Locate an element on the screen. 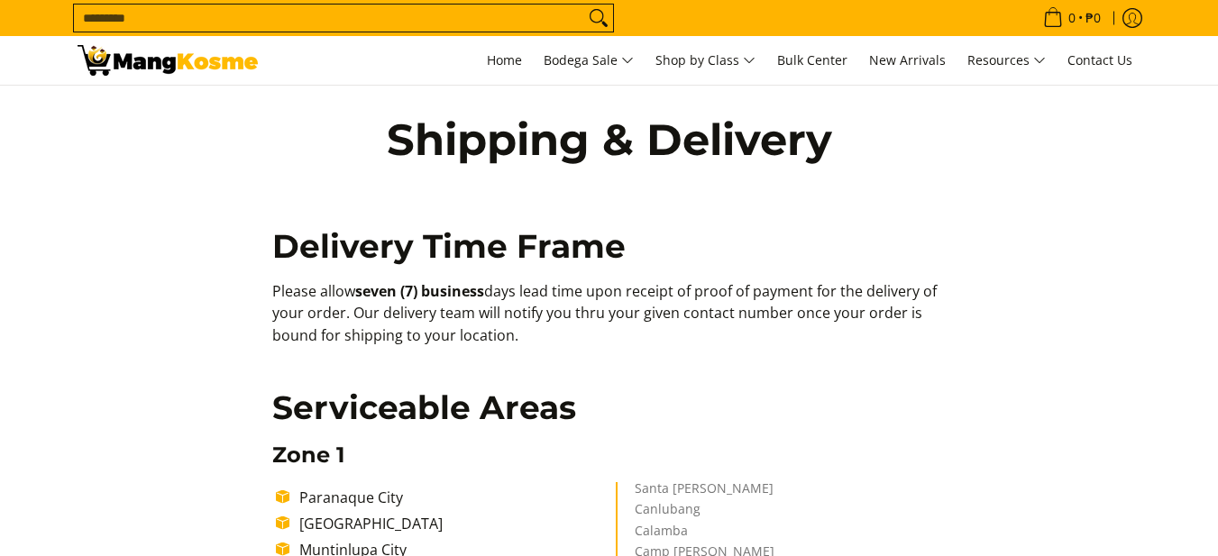 The height and width of the screenshot is (556, 1218). a: Home is located at coordinates (504, 60).